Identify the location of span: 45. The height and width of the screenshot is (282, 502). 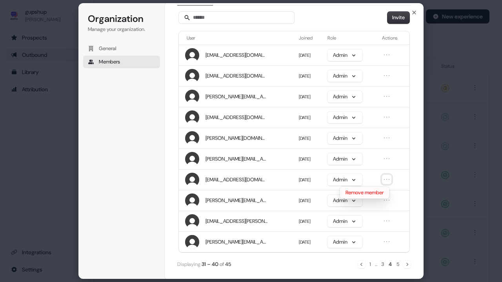
(228, 264).